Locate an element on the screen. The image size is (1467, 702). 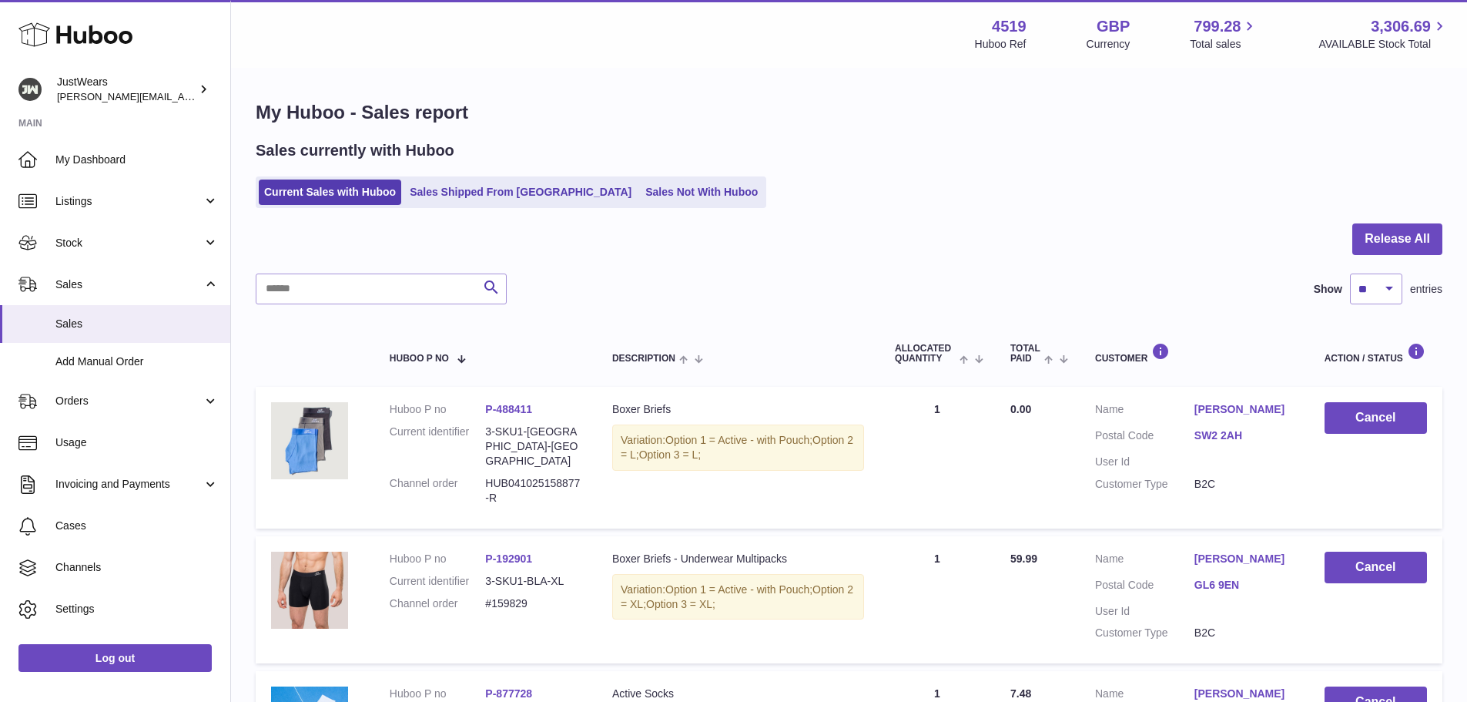
div: JustWears is located at coordinates (126, 89).